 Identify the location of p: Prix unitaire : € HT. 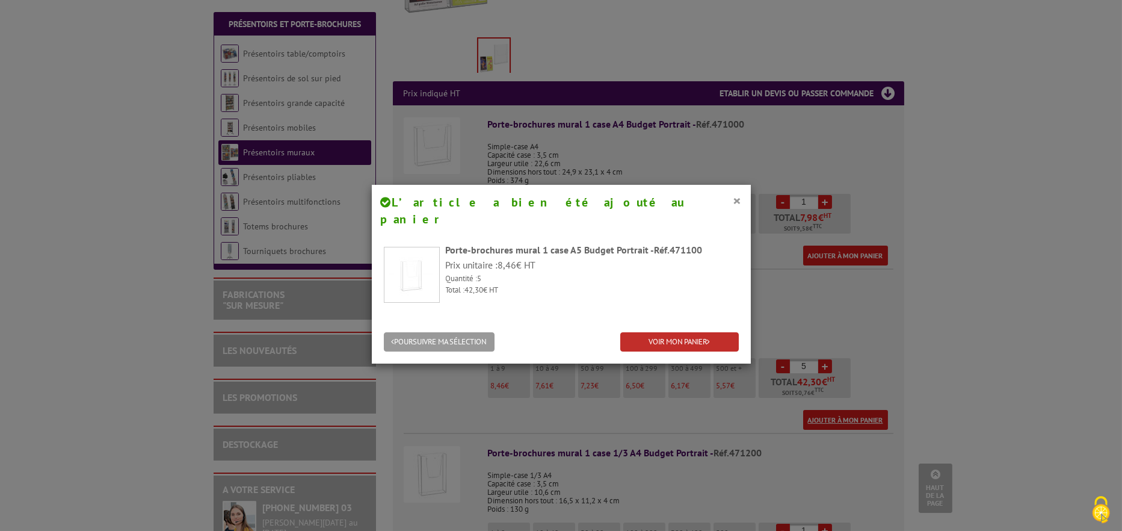
(592, 265).